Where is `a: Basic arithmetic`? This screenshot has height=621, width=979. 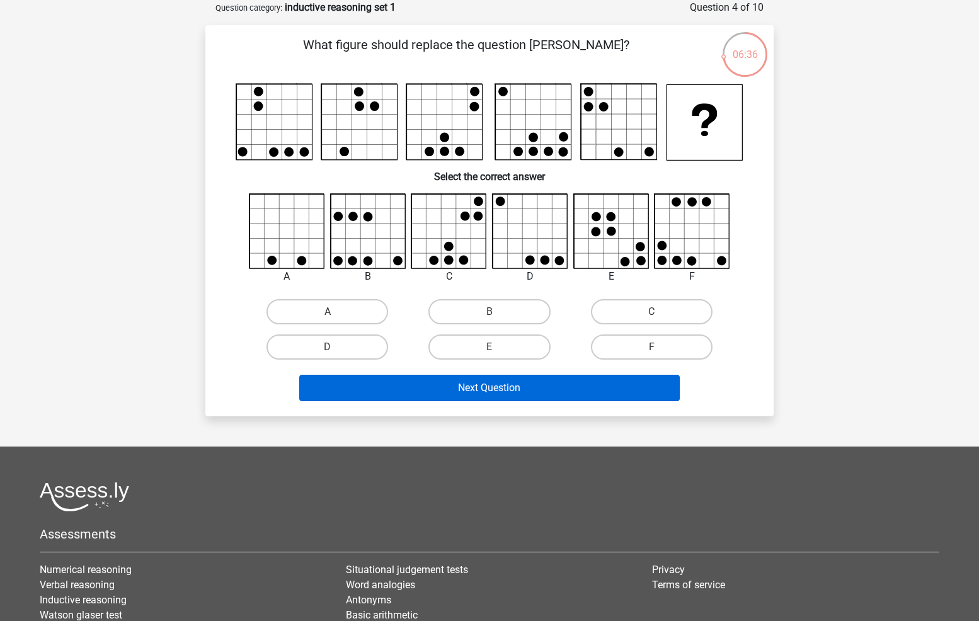
a: Basic arithmetic is located at coordinates (382, 615).